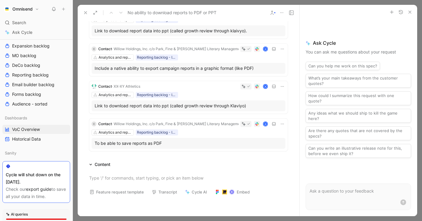 This screenshot has width=422, height=221. What do you see at coordinates (26, 65) in the screenshot?
I see `span: DeCo backlog` at bounding box center [26, 65].